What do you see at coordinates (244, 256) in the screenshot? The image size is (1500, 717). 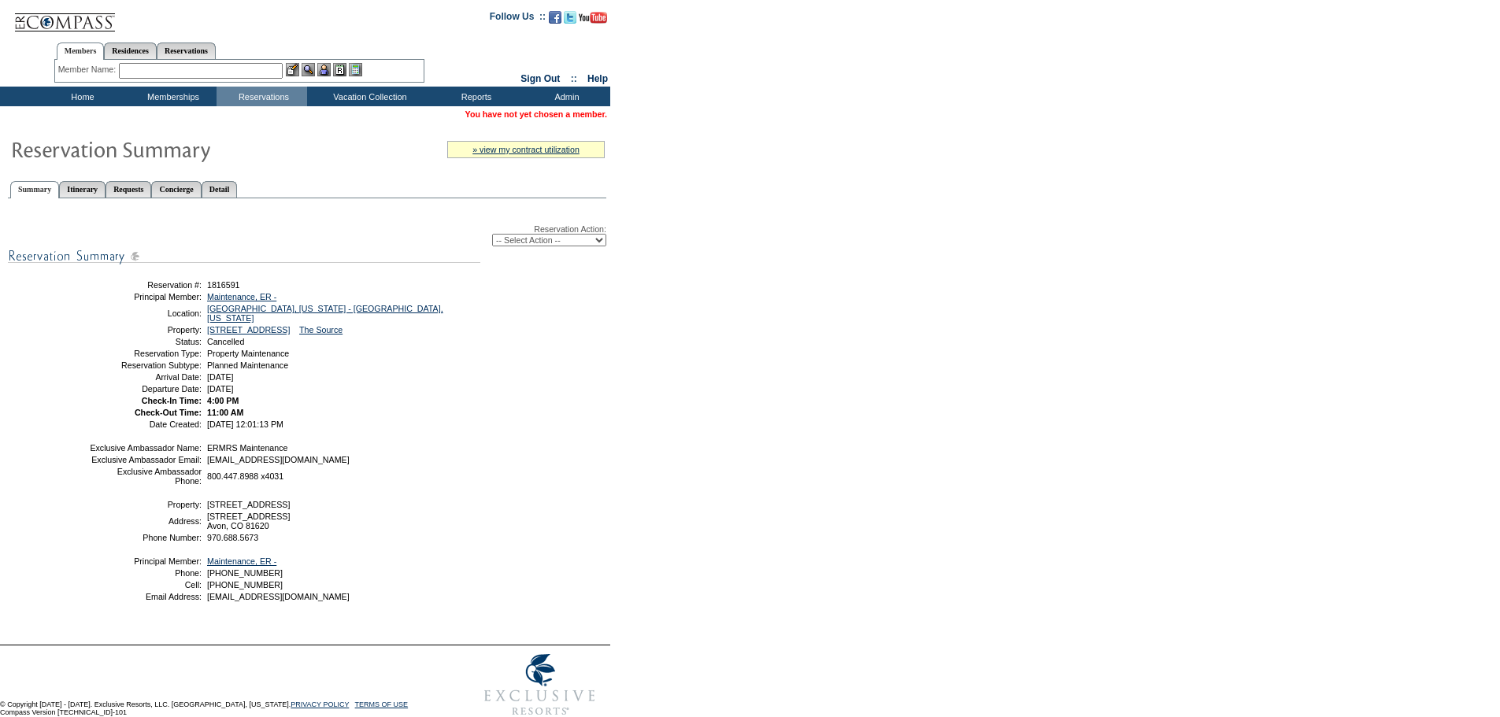 I see `img: subTtlResSummary.gif` at bounding box center [244, 256].